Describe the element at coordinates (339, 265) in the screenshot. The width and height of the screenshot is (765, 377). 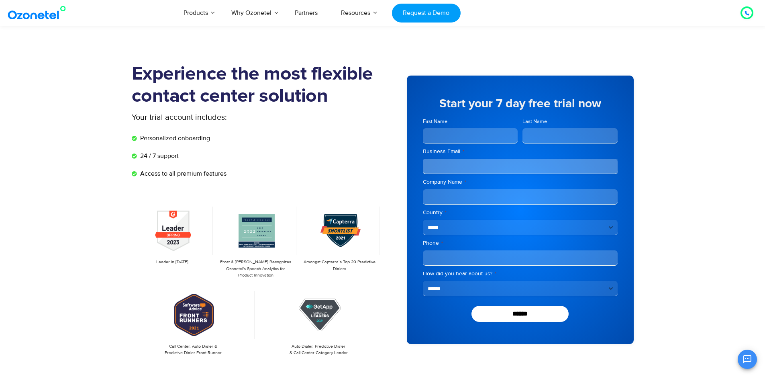
I see `p: Amongst Capterra’s Top 20 Predictive Dialers` at that location.